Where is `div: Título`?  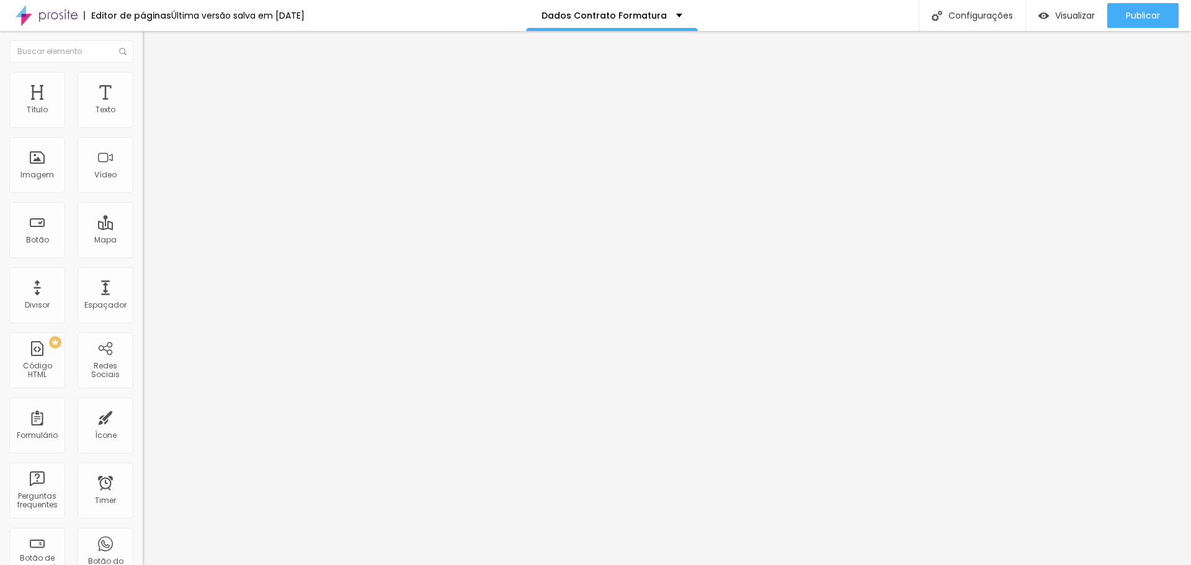 div: Título is located at coordinates (37, 110).